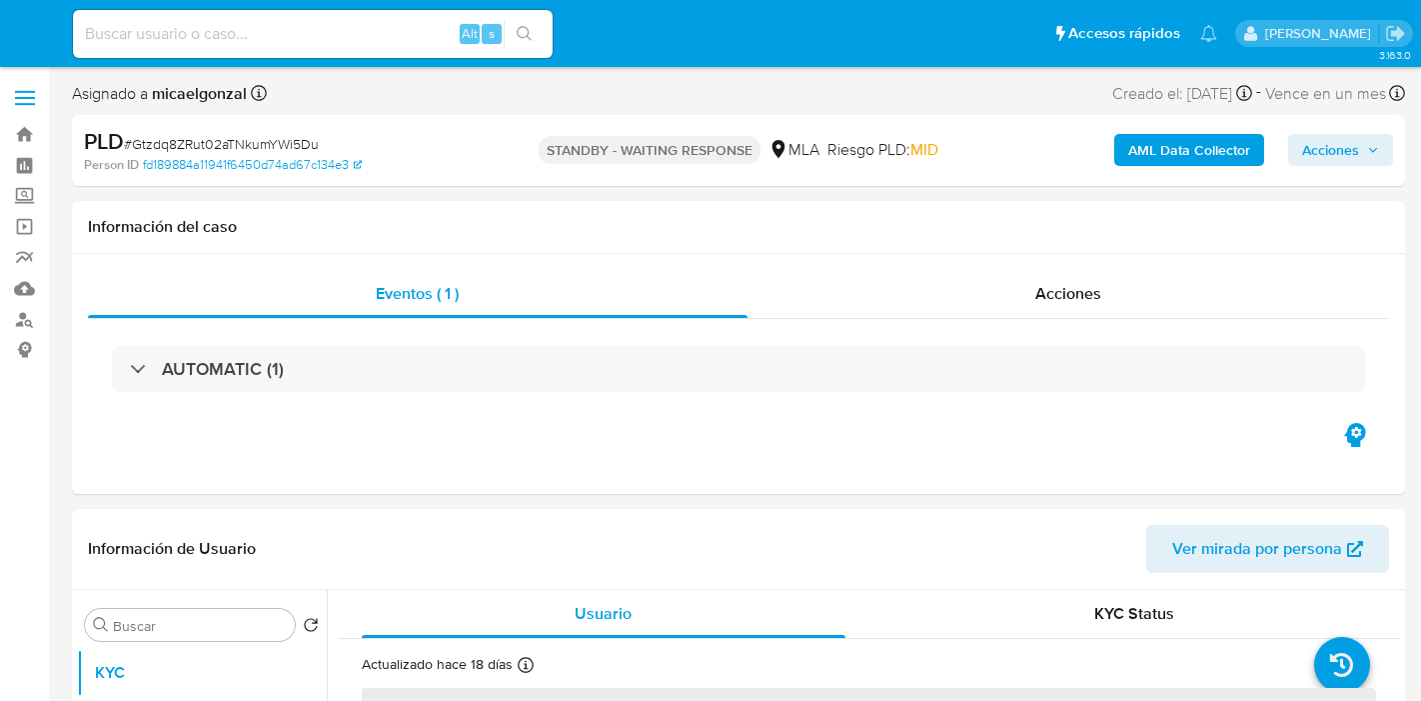 The height and width of the screenshot is (701, 1421). Describe the element at coordinates (1257, 549) in the screenshot. I see `span: Ver mirada por persona` at that location.